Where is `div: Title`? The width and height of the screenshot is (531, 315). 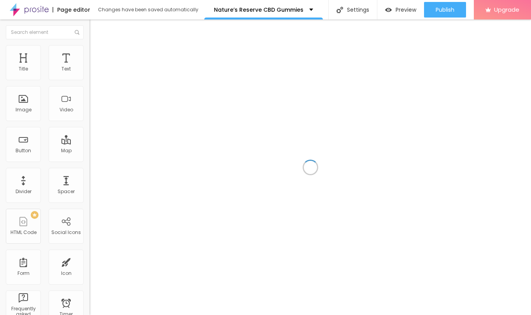 div: Title is located at coordinates (23, 69).